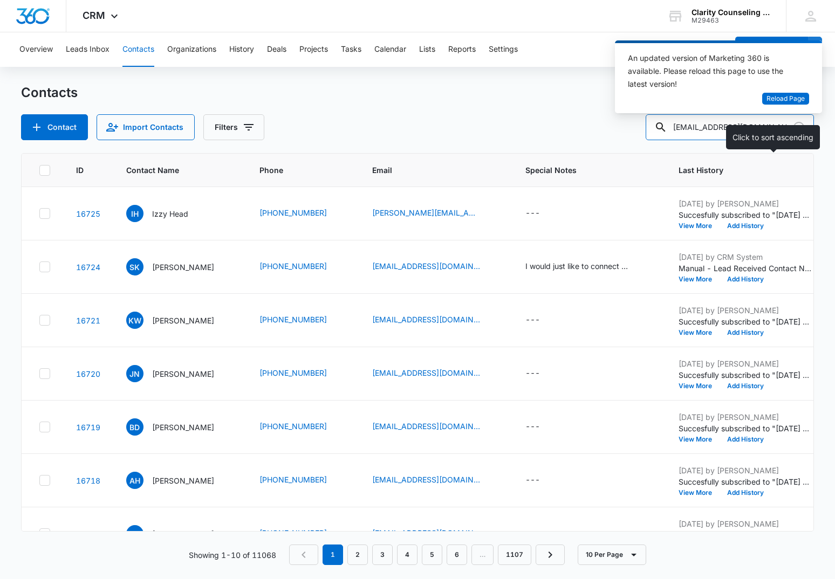 The width and height of the screenshot is (835, 579). What do you see at coordinates (49, 93) in the screenshot?
I see `h1: Contacts` at bounding box center [49, 93].